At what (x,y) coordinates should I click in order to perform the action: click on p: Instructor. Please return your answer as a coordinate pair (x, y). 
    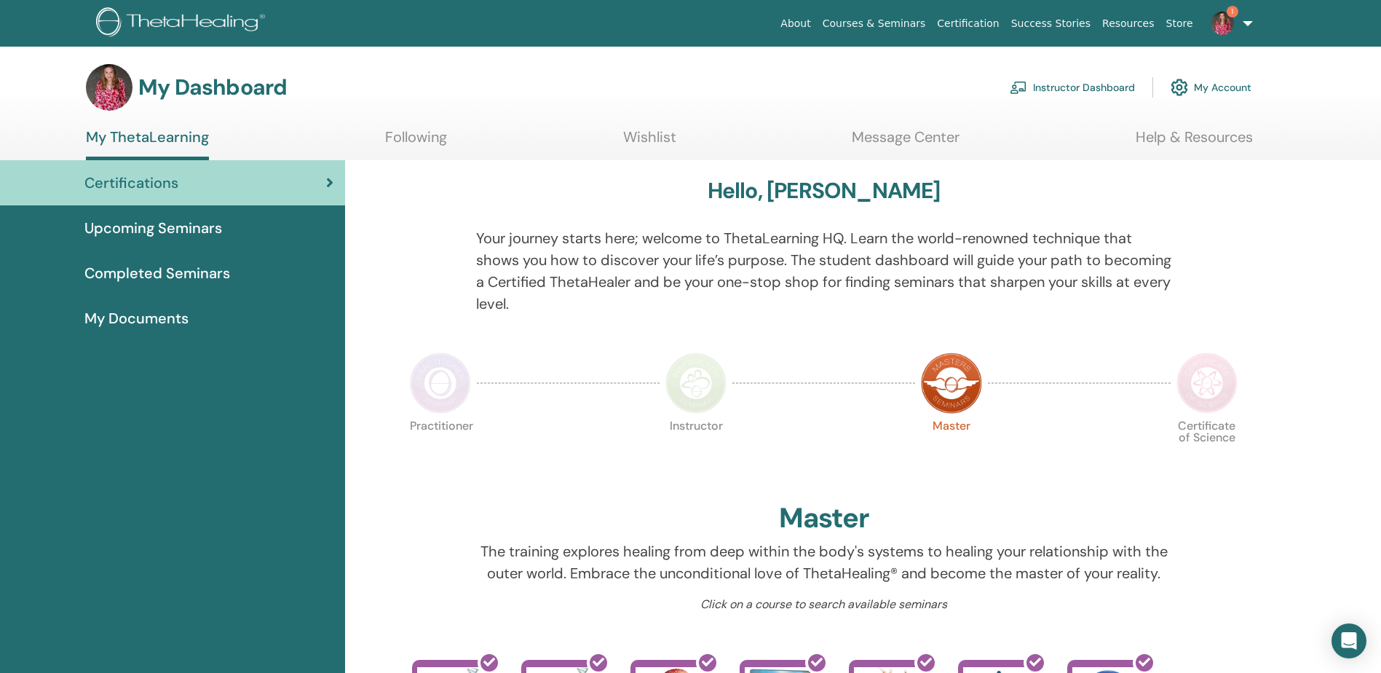
    Looking at the image, I should click on (696, 451).